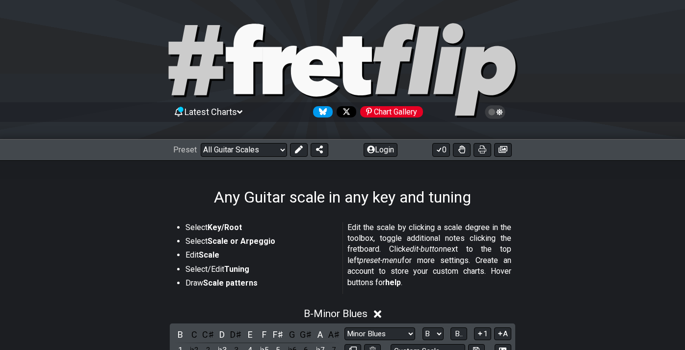  What do you see at coordinates (225, 227) in the screenshot?
I see `strong: Key/Root` at bounding box center [225, 227].